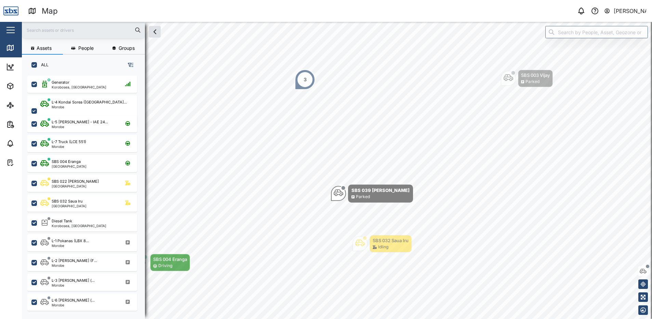  Describe the element at coordinates (597, 32) in the screenshot. I see `input: Search by People, Asset, Geozone or Place` at that location.